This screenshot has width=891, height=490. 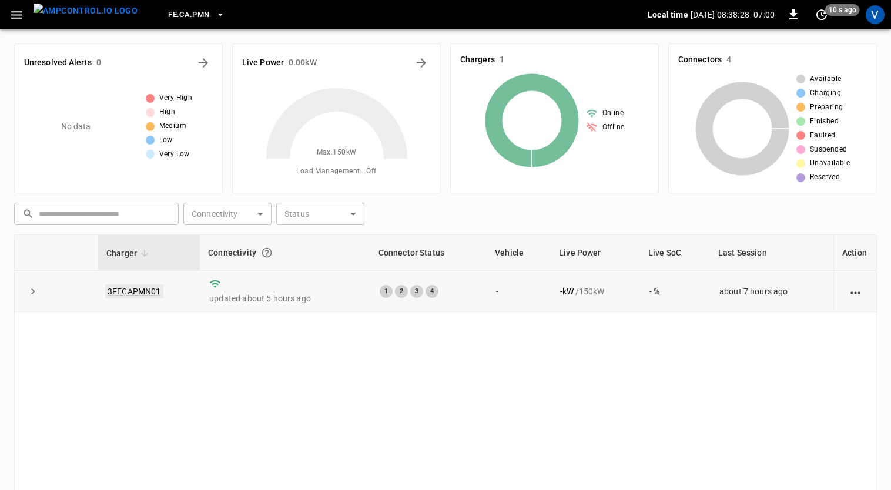 What do you see at coordinates (401, 291) in the screenshot?
I see `div: 2` at bounding box center [401, 291].